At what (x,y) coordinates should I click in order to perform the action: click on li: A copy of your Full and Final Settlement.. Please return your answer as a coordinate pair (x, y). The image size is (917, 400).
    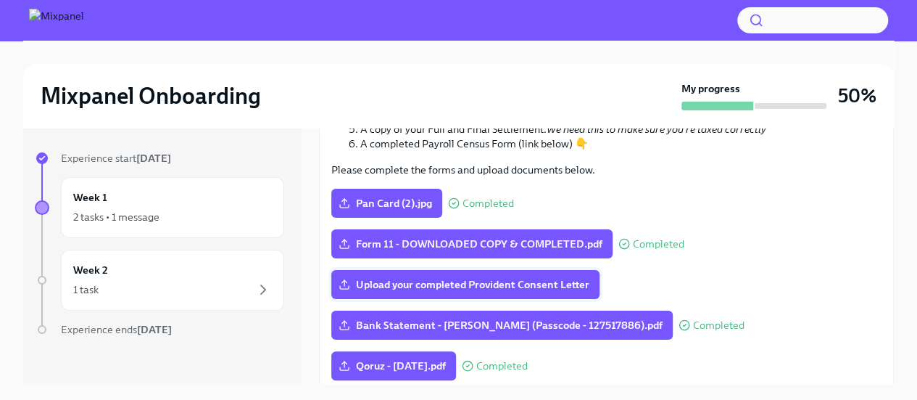
    Looking at the image, I should click on (621, 129).